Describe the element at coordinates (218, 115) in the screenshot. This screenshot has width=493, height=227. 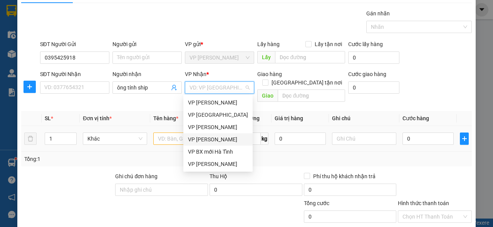
I see `div: VP Đồng Lộc` at that location.